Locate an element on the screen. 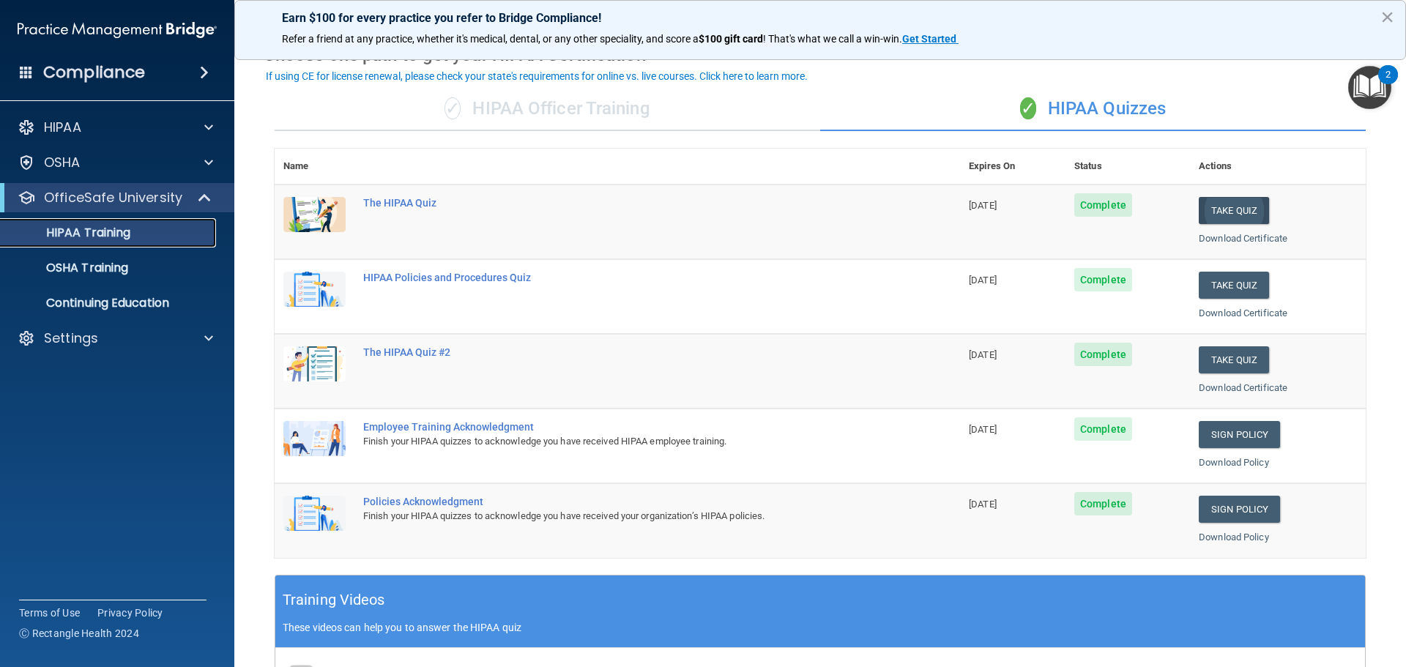 The width and height of the screenshot is (1406, 667). h4: Compliance is located at coordinates (94, 73).